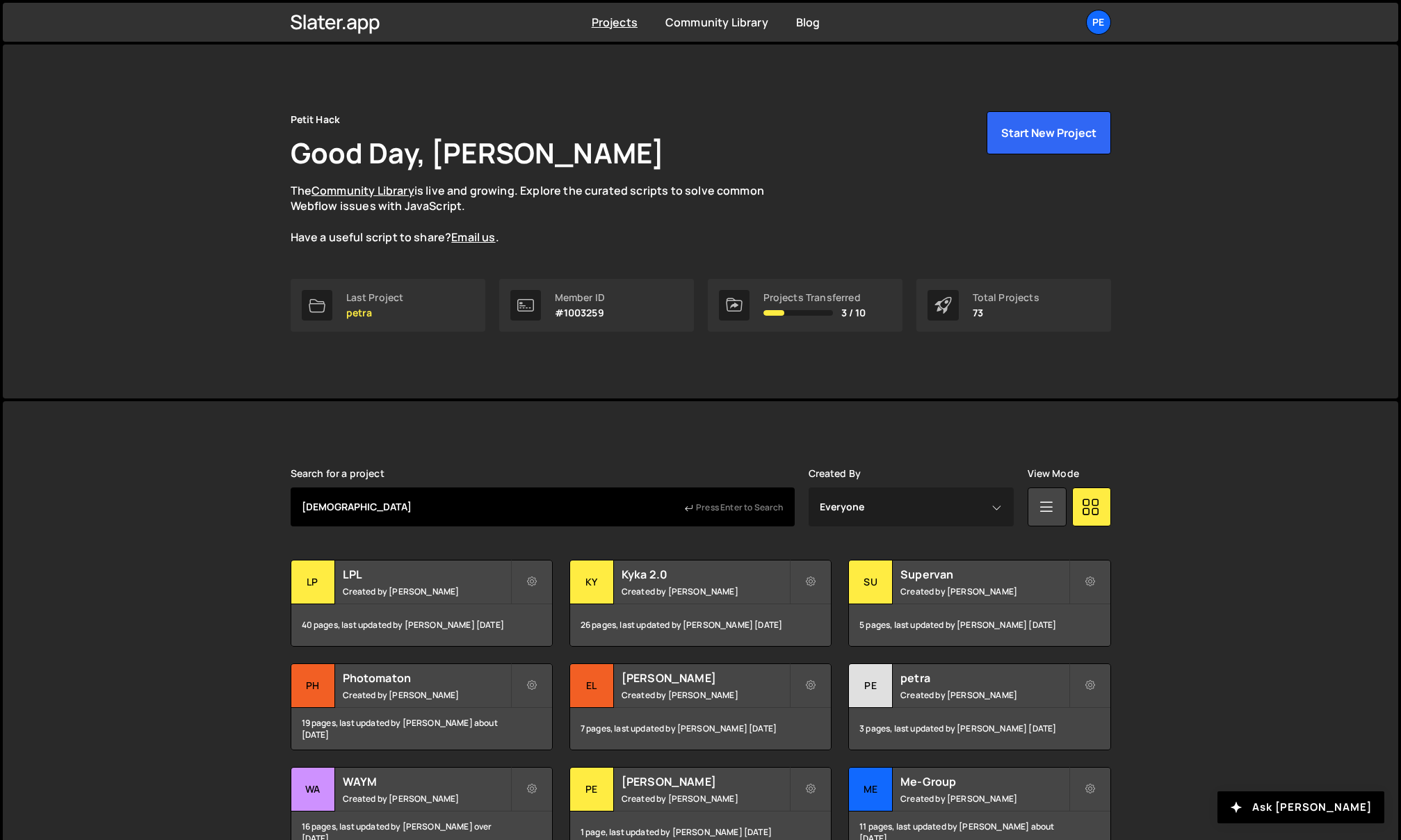 The height and width of the screenshot is (840, 1401). I want to click on h2: LPL, so click(426, 574).